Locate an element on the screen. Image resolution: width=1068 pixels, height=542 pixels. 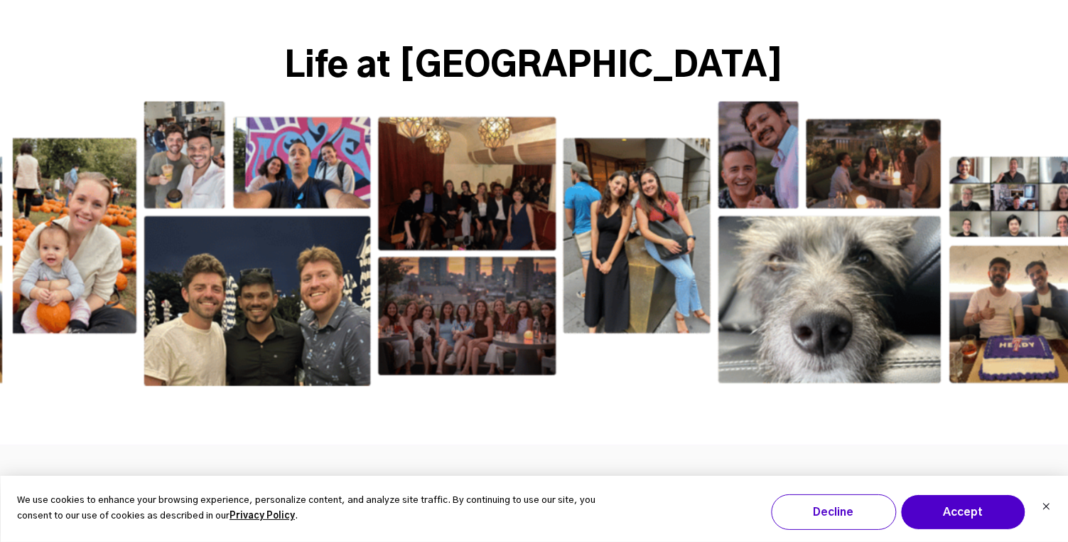
p: We use cookies to enhance your browsing experience, personalize content, and analyze site traffic... is located at coordinates (321, 509).